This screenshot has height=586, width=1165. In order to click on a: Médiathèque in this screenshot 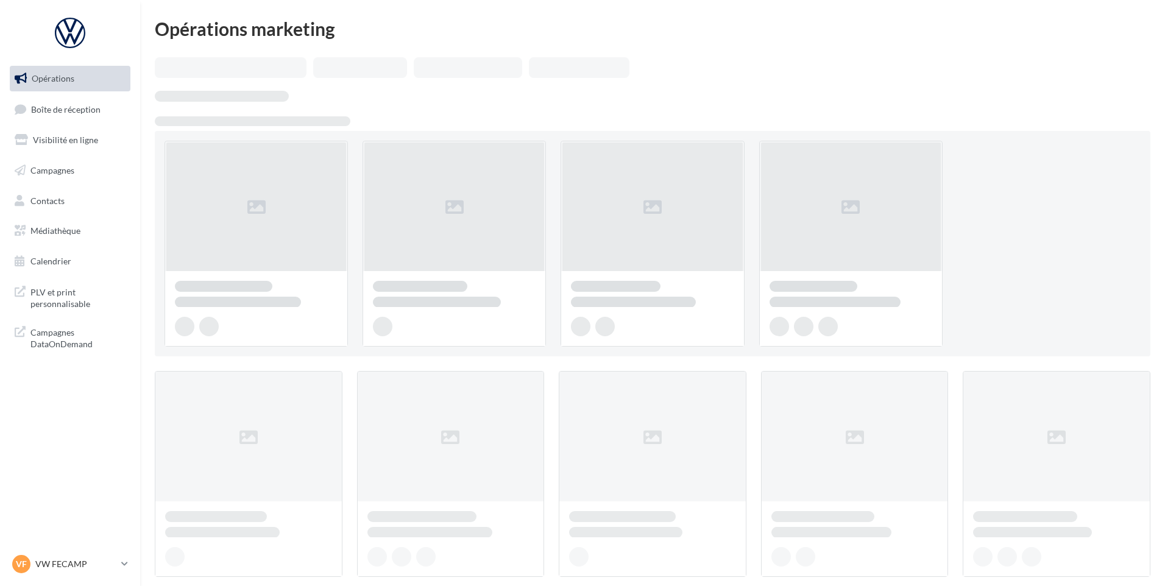, I will do `click(70, 231)`.